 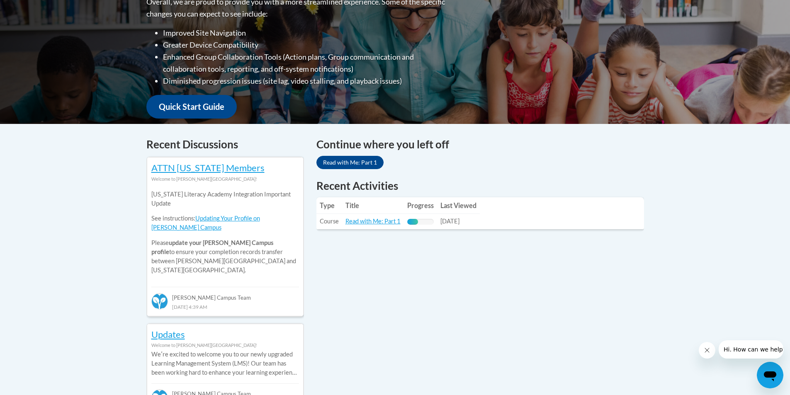 I want to click on h4: Continue where you left off, so click(x=480, y=144).